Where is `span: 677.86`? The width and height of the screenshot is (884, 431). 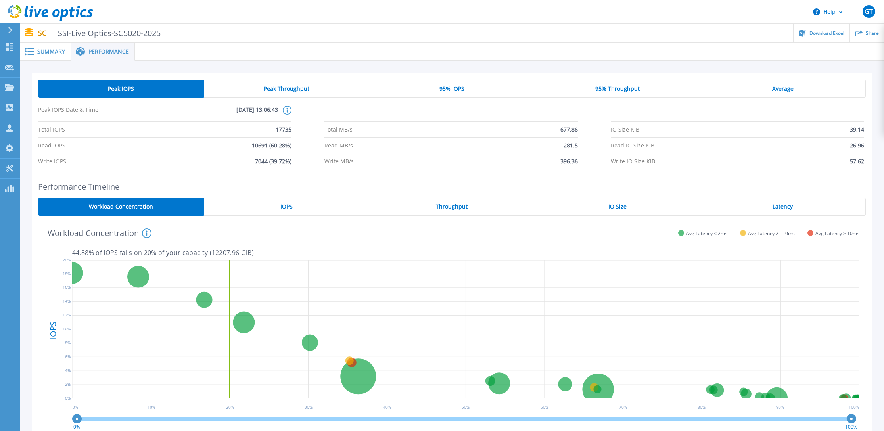 span: 677.86 is located at coordinates (569, 129).